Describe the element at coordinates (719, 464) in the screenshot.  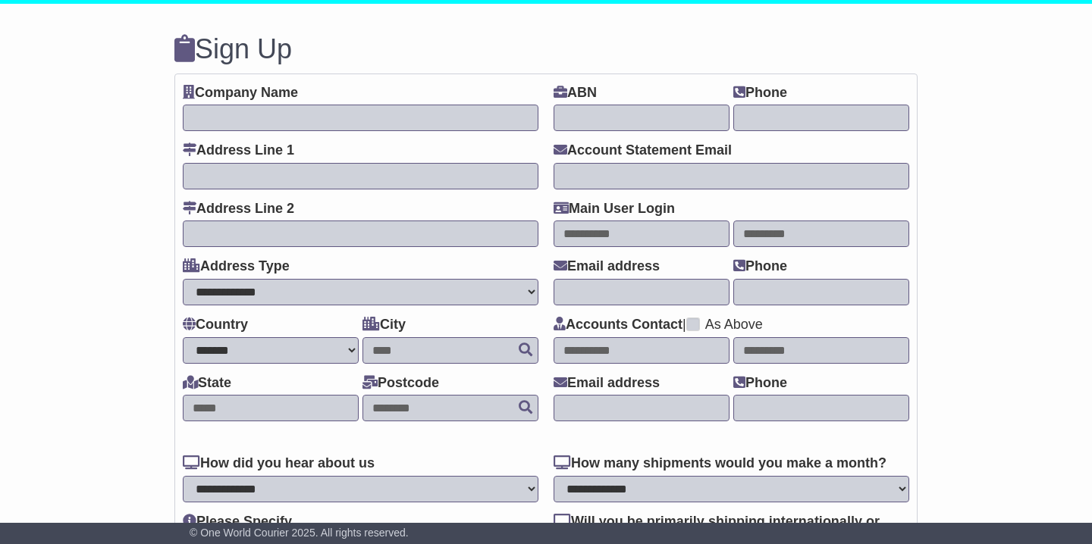
I see `label: How many shipments would you make a month?` at that location.